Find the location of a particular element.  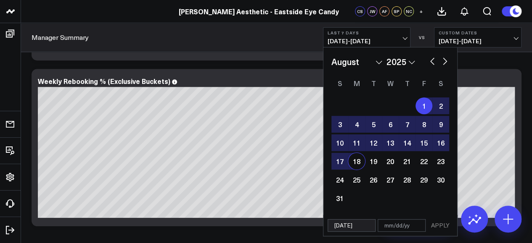

div: Saturday is located at coordinates (440, 83).